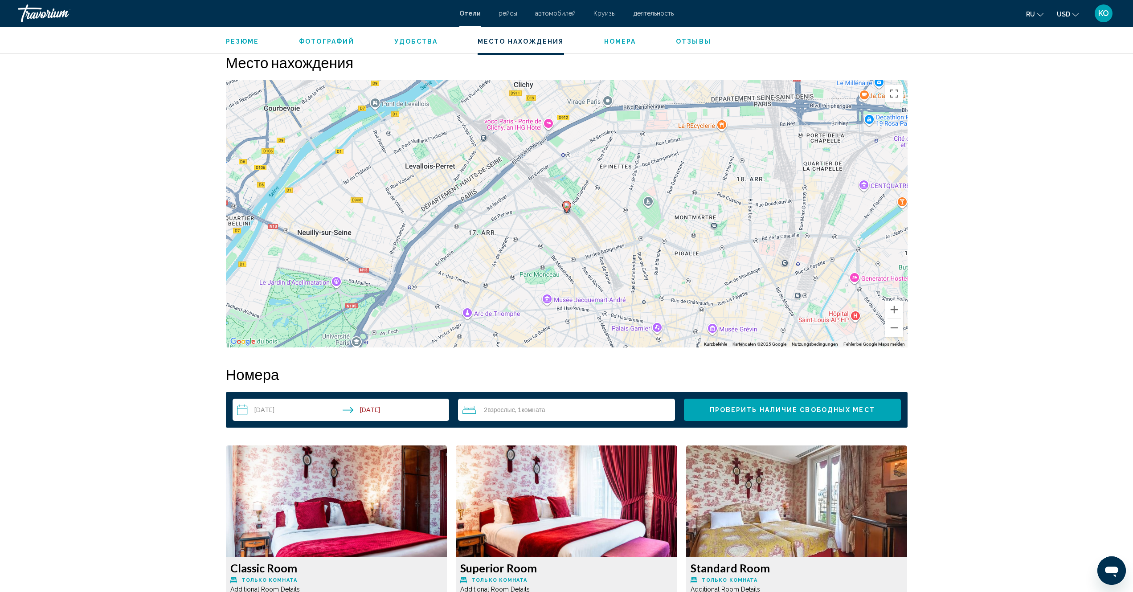 This screenshot has width=1133, height=592. What do you see at coordinates (533, 409) in the screenshot?
I see `span: Комната` at bounding box center [533, 409].